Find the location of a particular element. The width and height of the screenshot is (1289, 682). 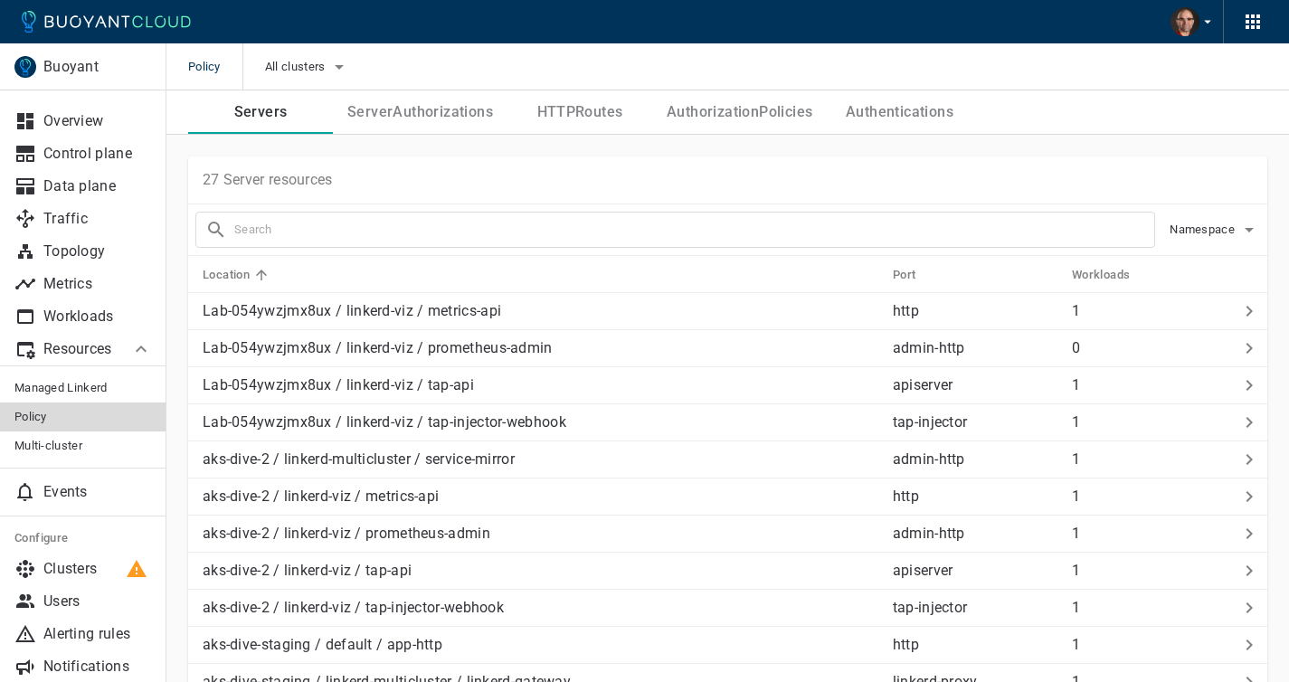

p: Metrics is located at coordinates (98, 284).